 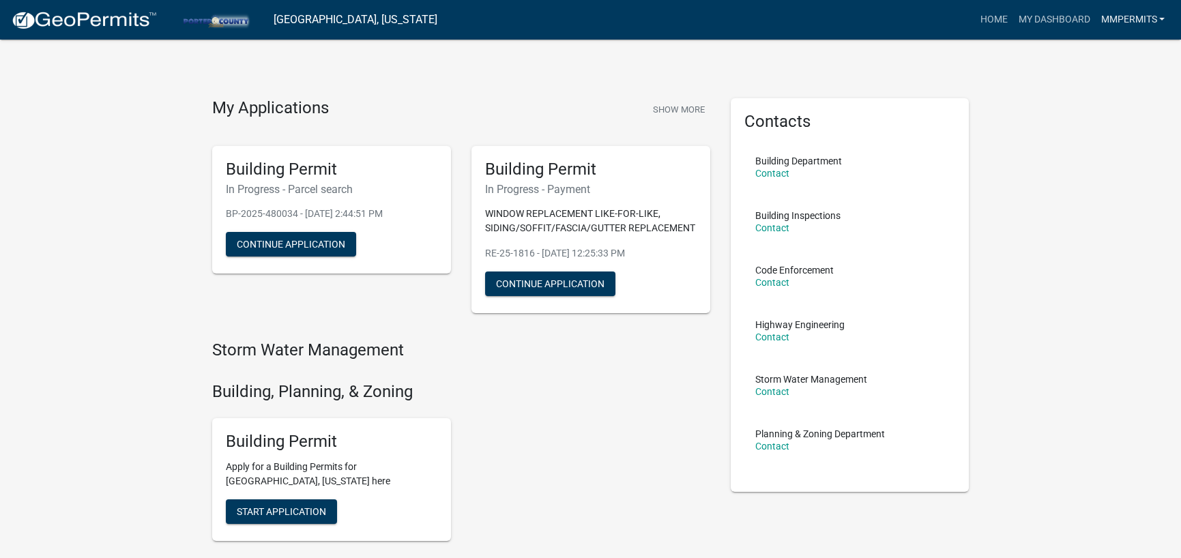 I want to click on p: Storm Water Management, so click(x=811, y=379).